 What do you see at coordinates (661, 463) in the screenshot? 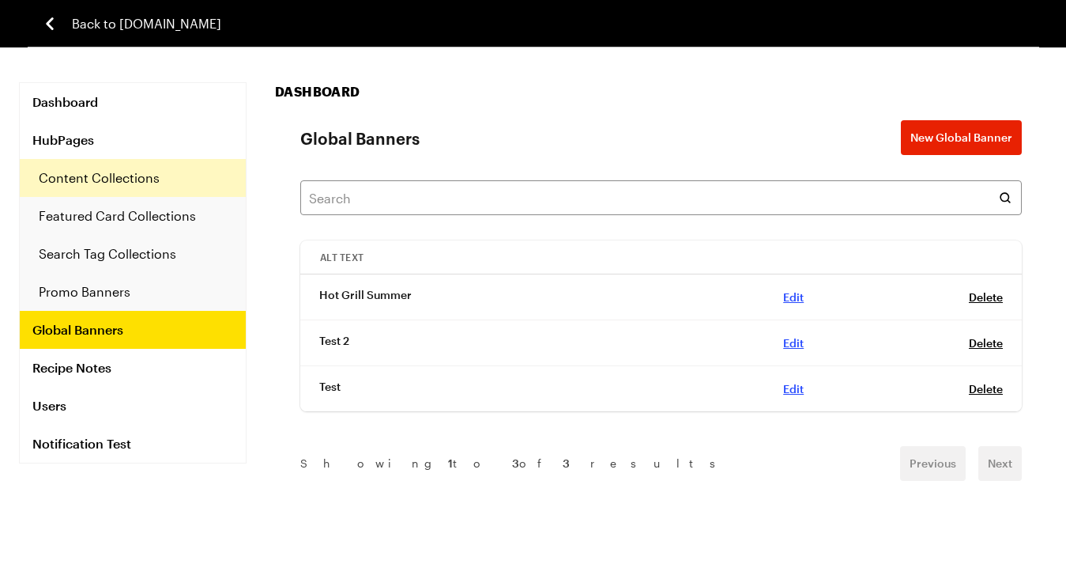
I see `nav: Pagination` at bounding box center [661, 463].